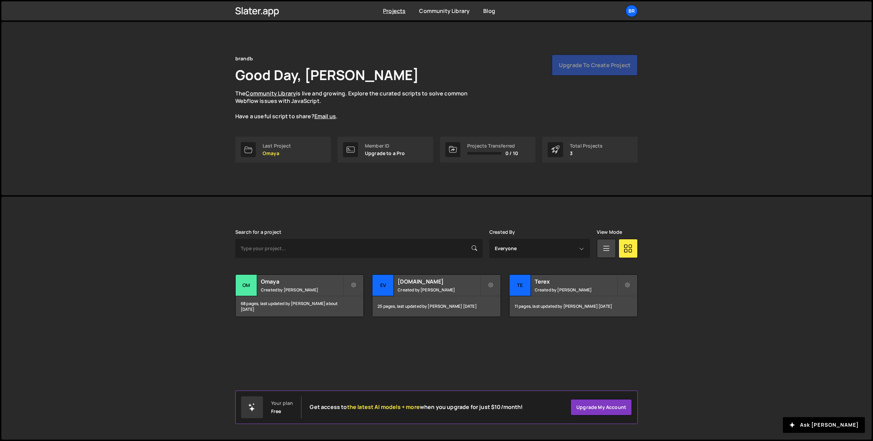  What do you see at coordinates (586, 146) in the screenshot?
I see `div: Total Projects` at bounding box center [586, 146].